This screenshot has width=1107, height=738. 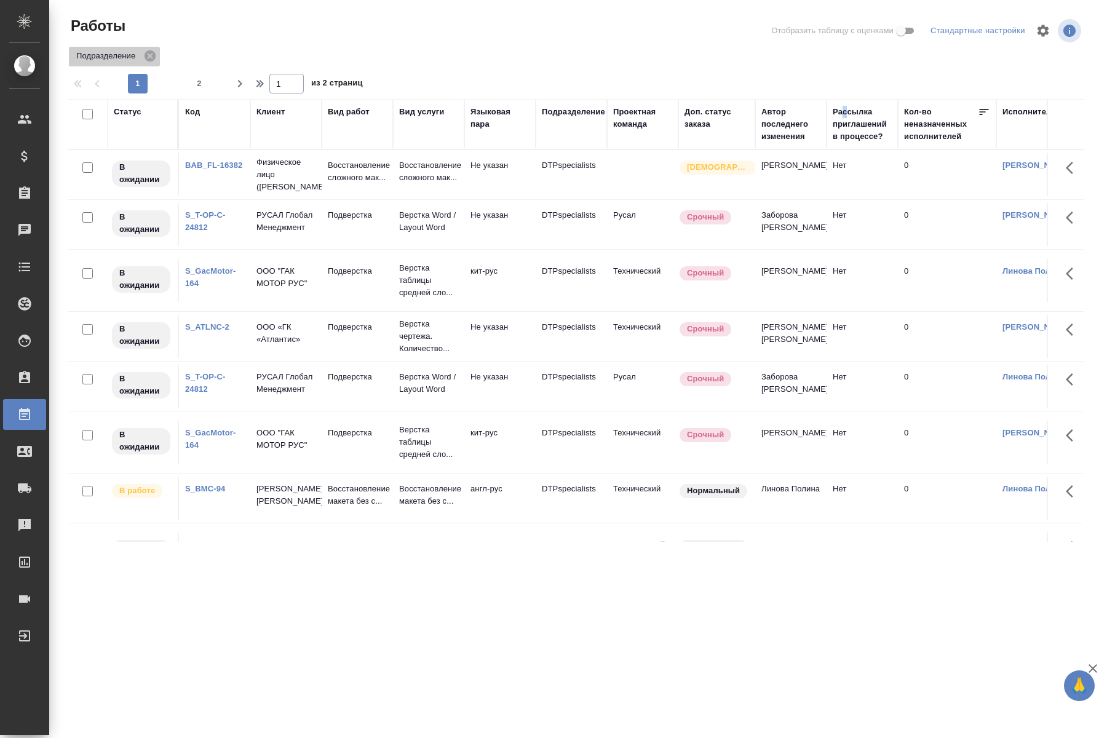 What do you see at coordinates (941, 124) in the screenshot?
I see `div: Кол-во неназначенных исполнителей` at bounding box center [941, 124].